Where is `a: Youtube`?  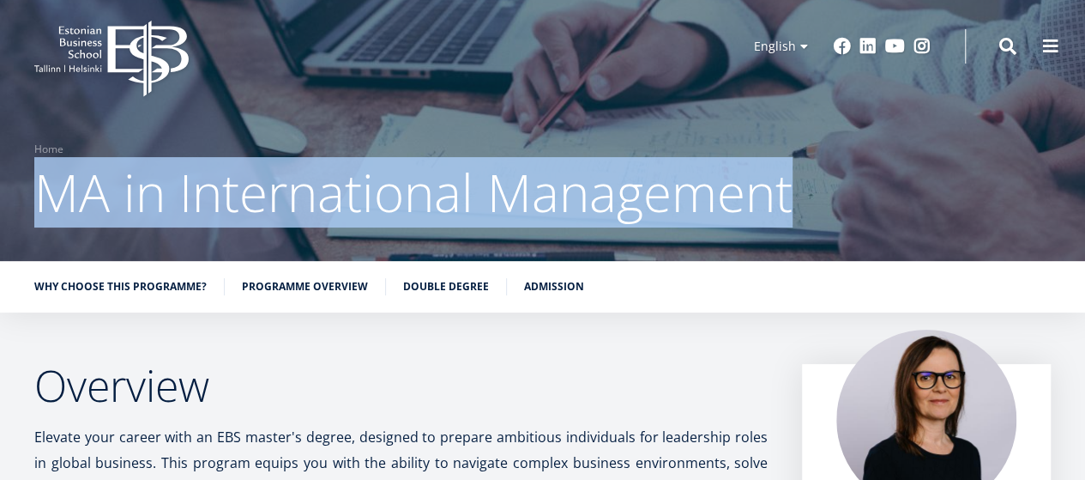
a: Youtube is located at coordinates (895, 46).